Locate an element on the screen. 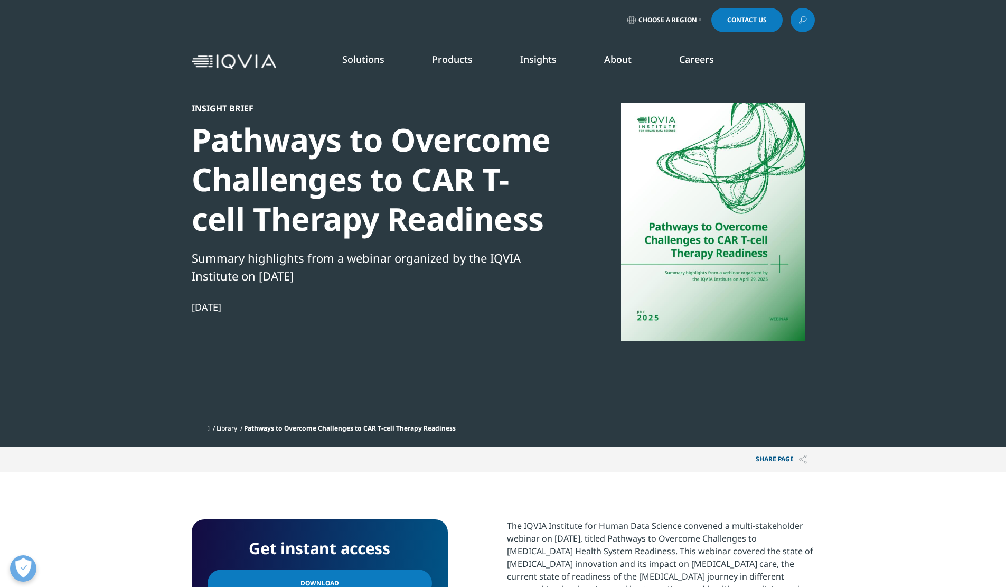  div: Insight Brief is located at coordinates (373, 108).